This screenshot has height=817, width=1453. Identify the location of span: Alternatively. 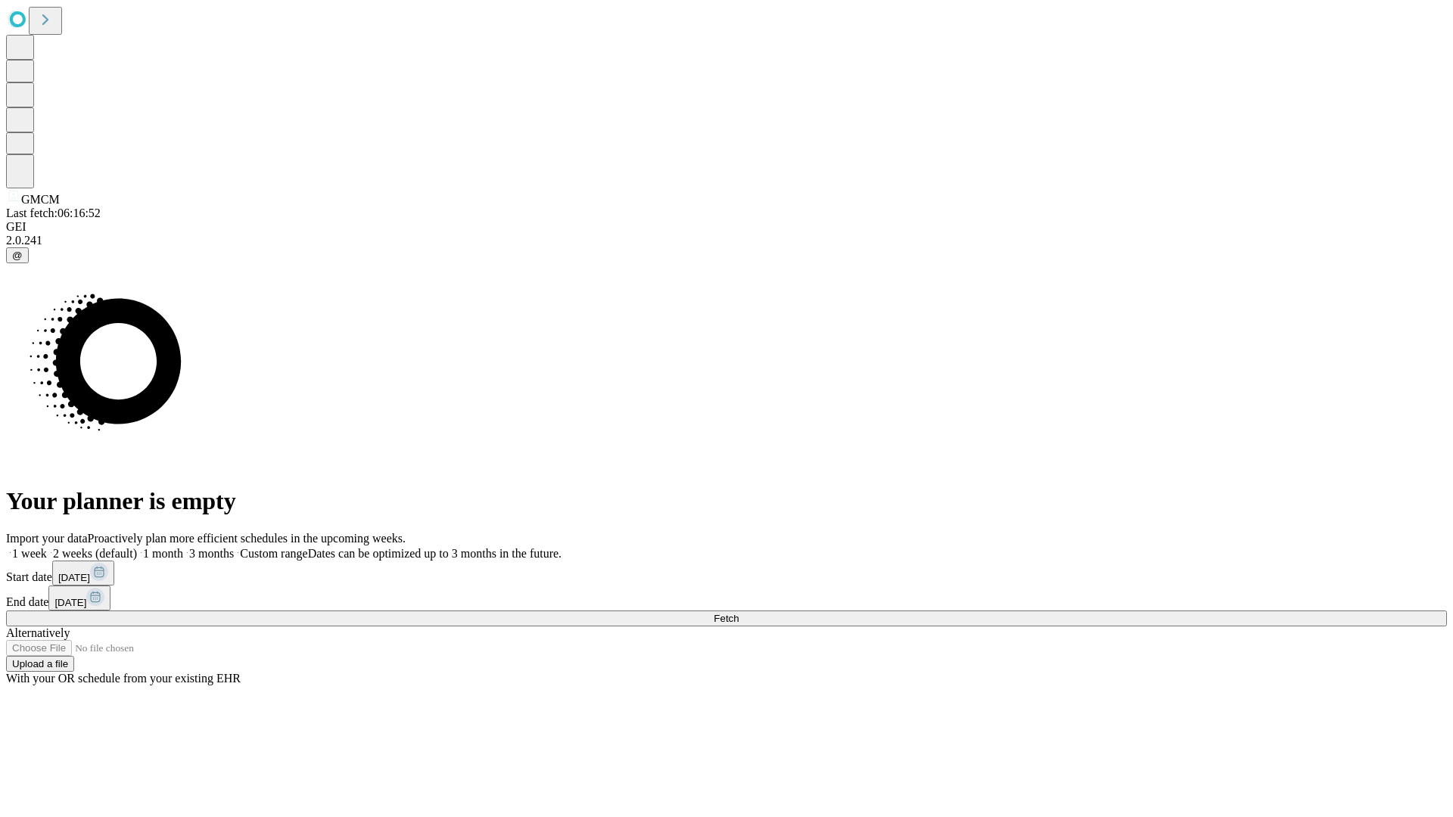
(38, 633).